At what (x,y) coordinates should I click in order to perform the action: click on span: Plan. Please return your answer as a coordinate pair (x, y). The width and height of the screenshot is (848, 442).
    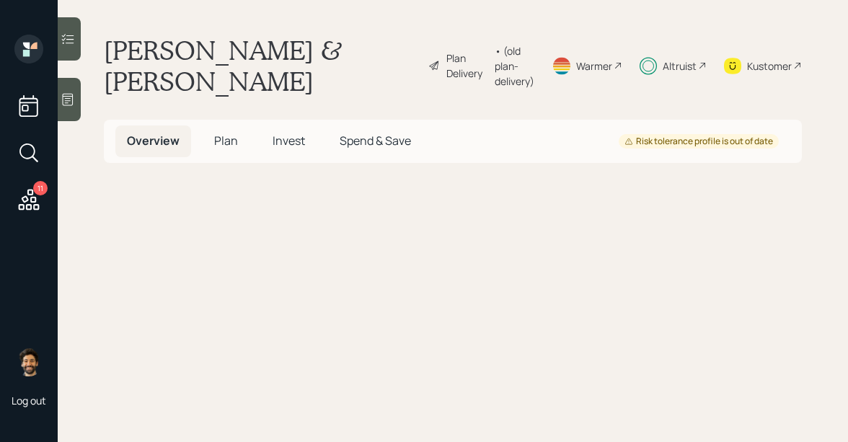
    Looking at the image, I should click on (226, 141).